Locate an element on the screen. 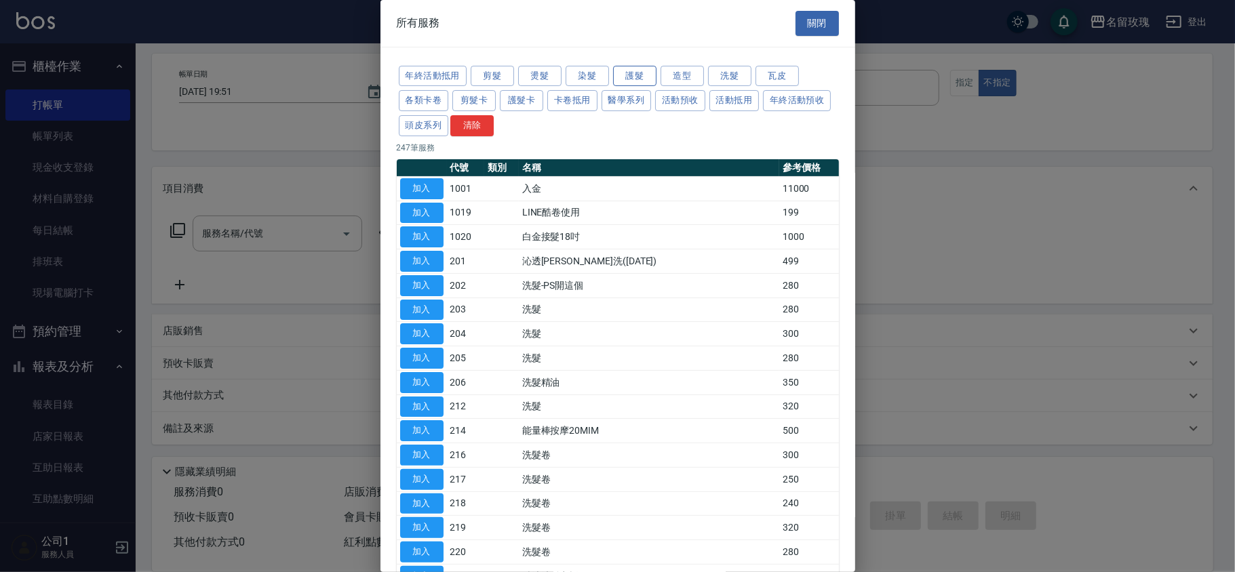 This screenshot has width=1235, height=572. td: 204 is located at coordinates (466, 334).